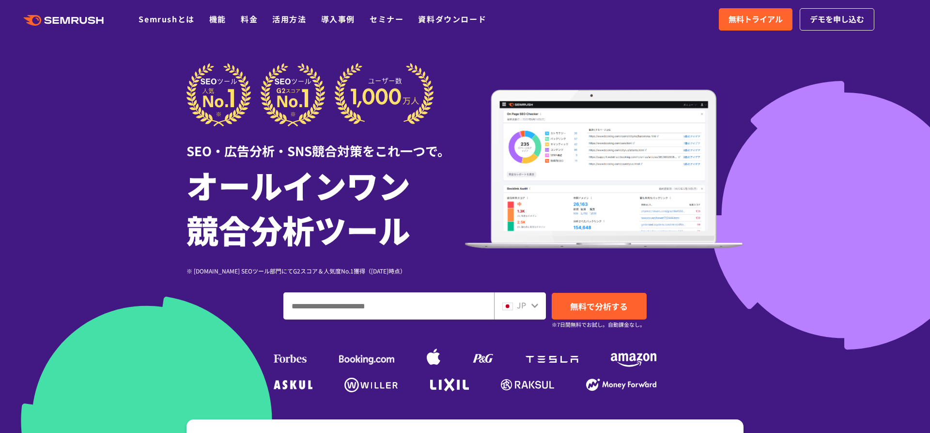 This screenshot has height=433, width=930. Describe the element at coordinates (389, 306) in the screenshot. I see `input: ドメイン、キーワードまたはURLを入力してください` at that location.